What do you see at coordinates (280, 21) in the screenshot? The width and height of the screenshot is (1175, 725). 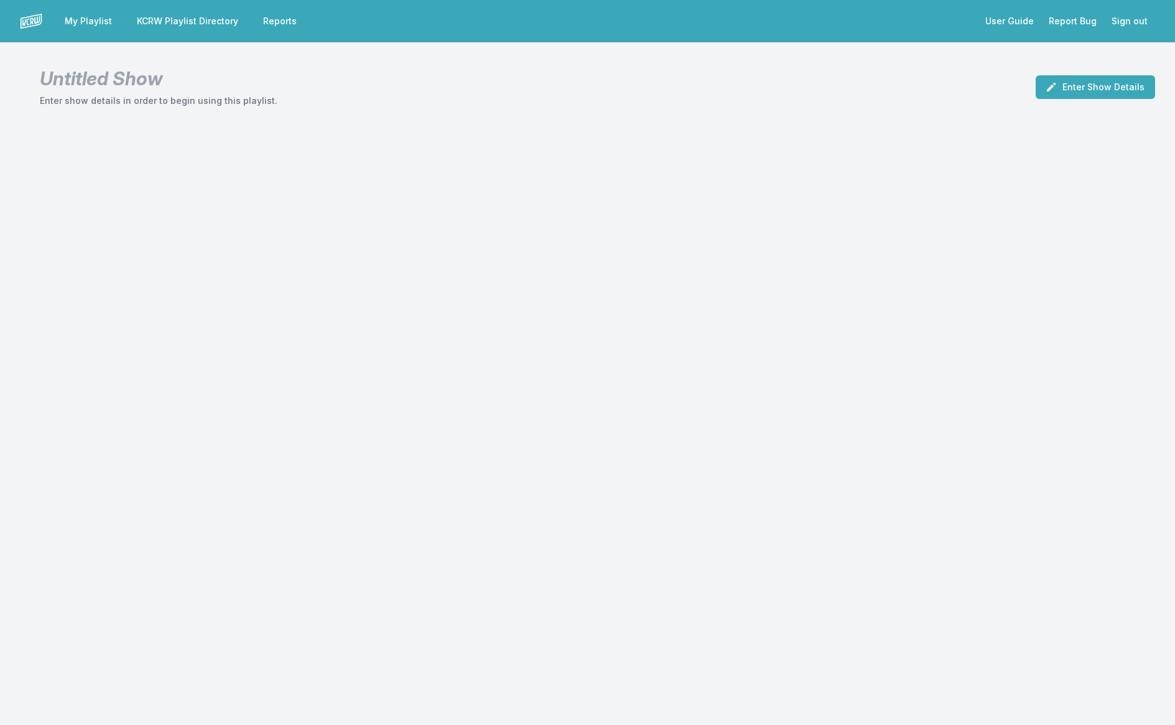 I see `a: Reports` at bounding box center [280, 21].